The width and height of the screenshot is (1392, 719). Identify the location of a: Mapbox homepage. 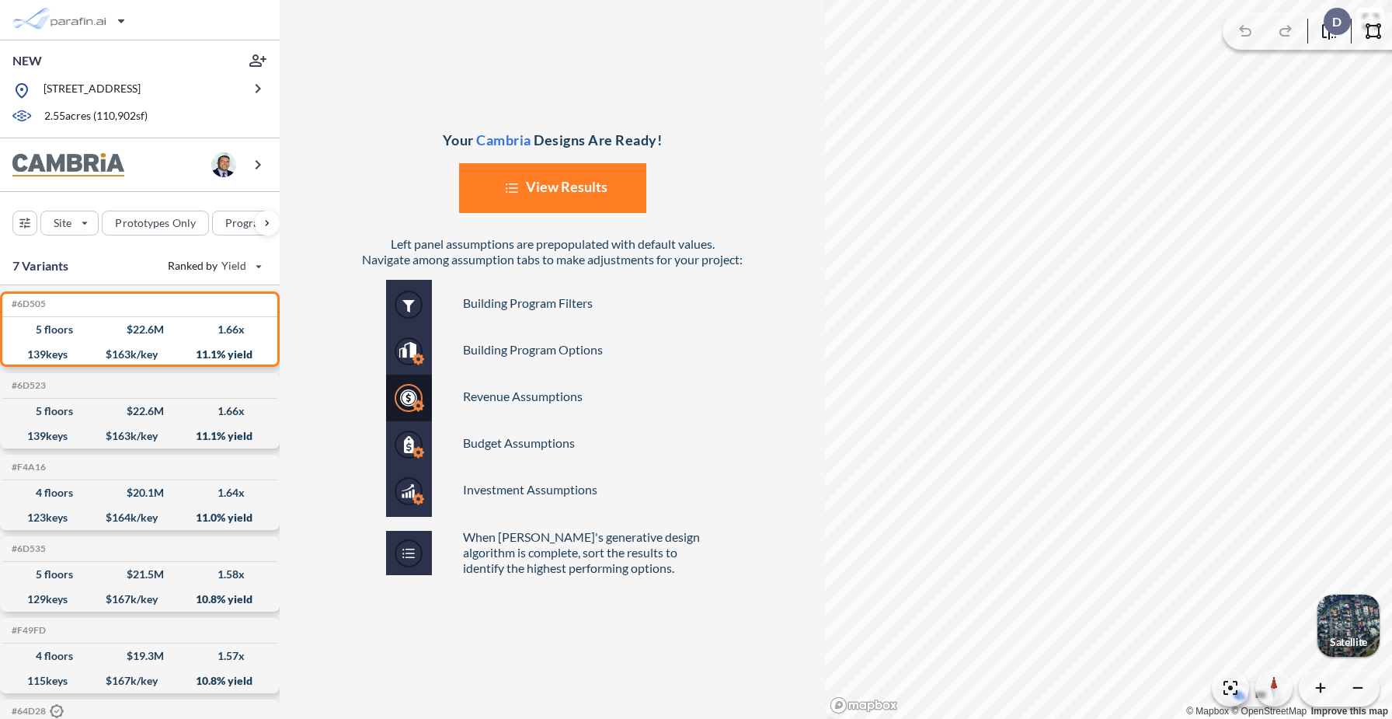
(864, 705).